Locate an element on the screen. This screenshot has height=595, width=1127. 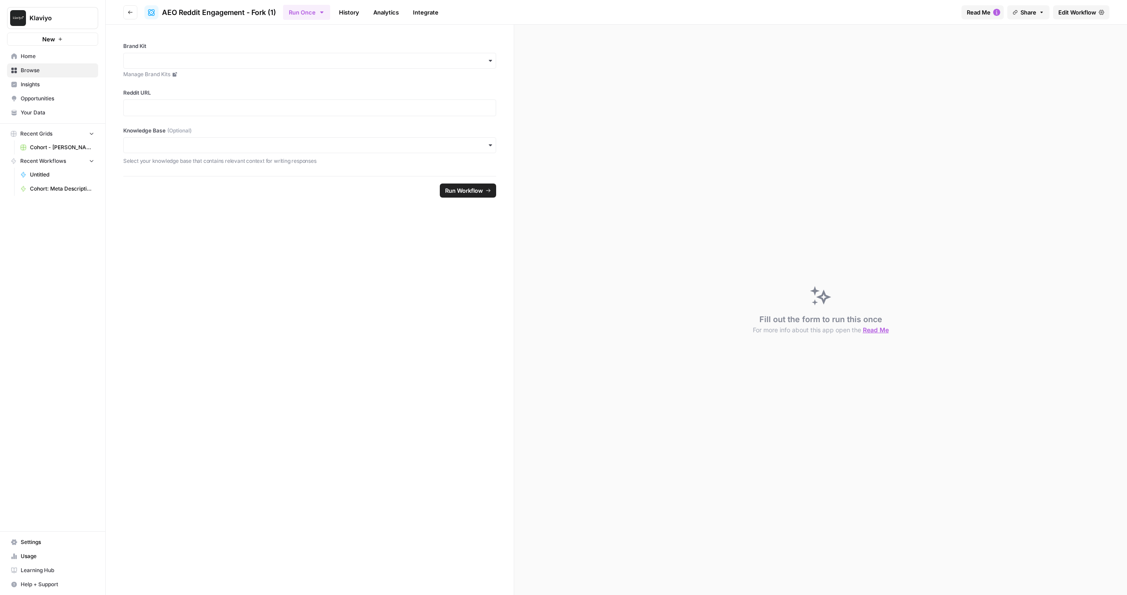
a: Integrate is located at coordinates (426, 12).